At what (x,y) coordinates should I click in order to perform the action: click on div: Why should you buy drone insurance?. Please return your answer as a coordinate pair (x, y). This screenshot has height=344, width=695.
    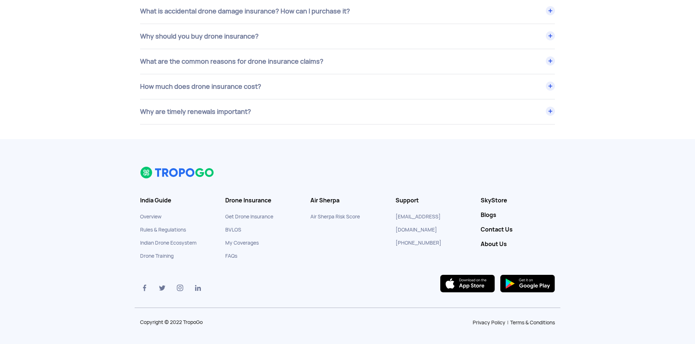
    Looking at the image, I should click on (347, 36).